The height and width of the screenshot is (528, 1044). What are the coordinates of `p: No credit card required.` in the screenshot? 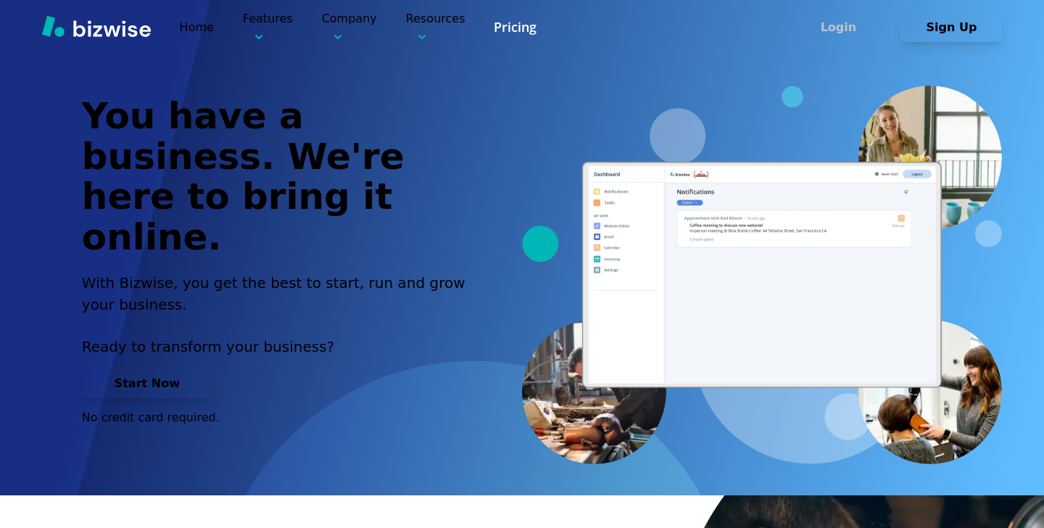 It's located at (282, 418).